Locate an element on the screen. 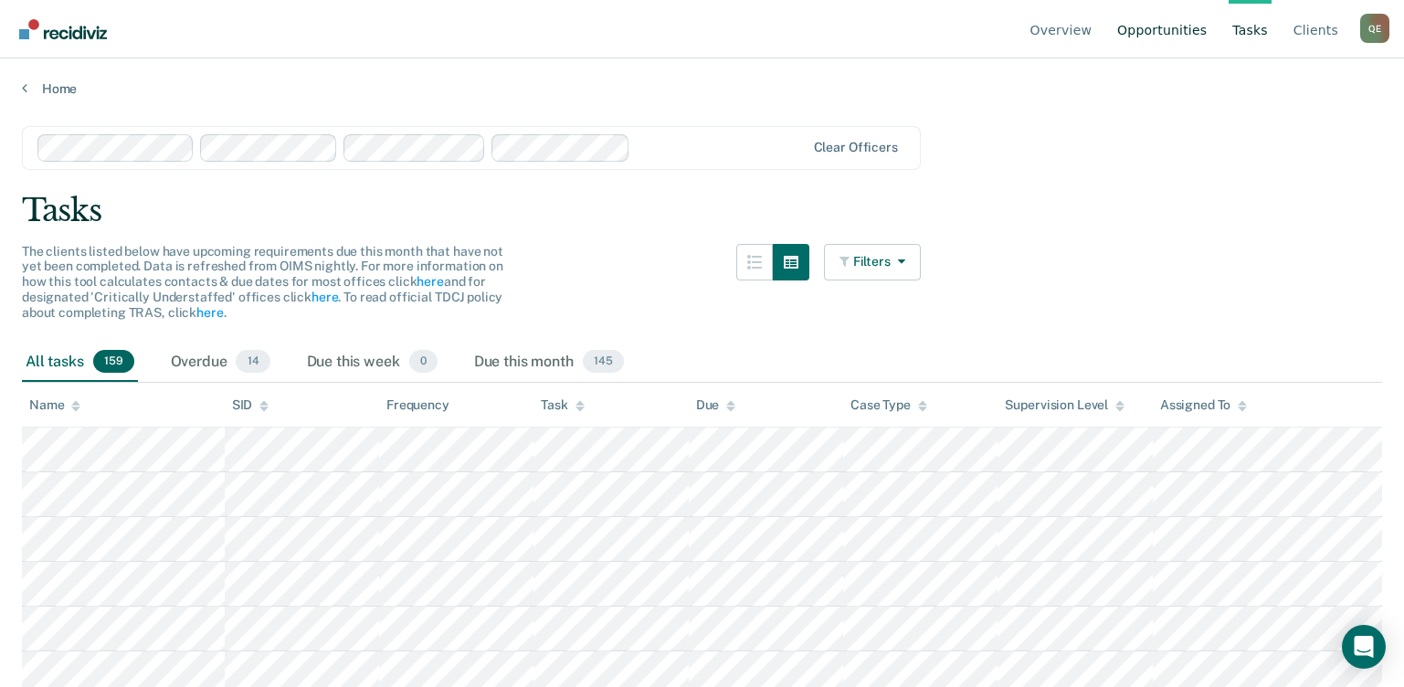 The width and height of the screenshot is (1404, 687). span: 14 is located at coordinates (252, 362).